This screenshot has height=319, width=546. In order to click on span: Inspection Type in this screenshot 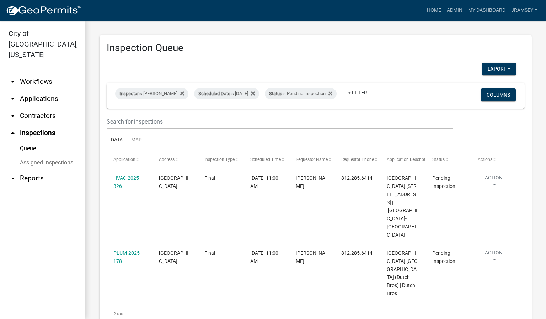, I will do `click(220, 160)`.